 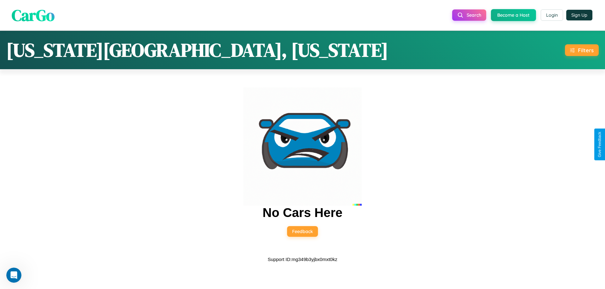 What do you see at coordinates (585, 50) in the screenshot?
I see `div: Filters` at bounding box center [585, 50].